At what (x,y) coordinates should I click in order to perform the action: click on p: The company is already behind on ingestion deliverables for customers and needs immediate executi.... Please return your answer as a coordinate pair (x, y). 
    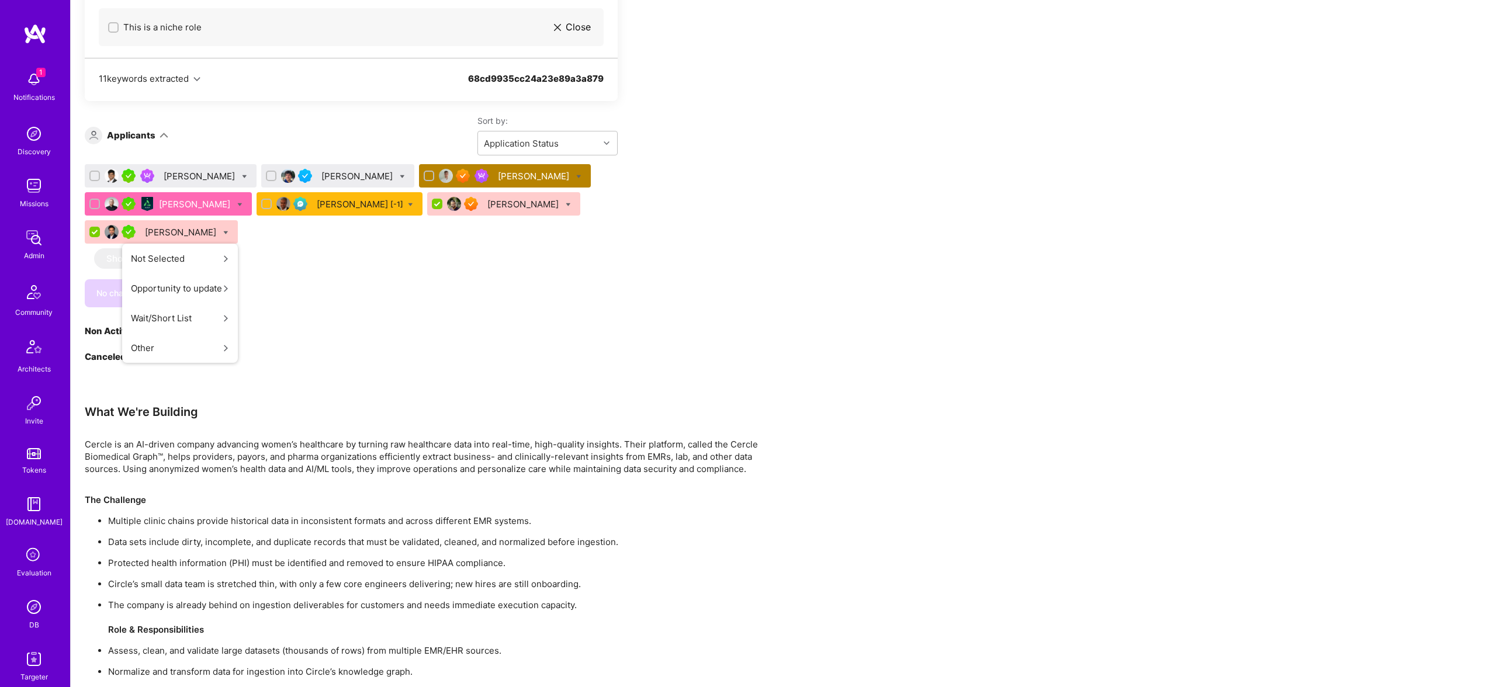
    Looking at the image, I should click on (447, 617).